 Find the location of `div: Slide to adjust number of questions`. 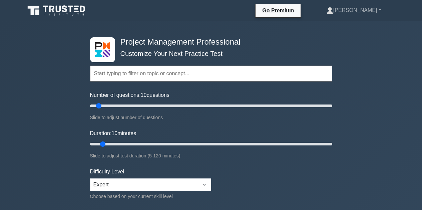

div: Slide to adjust number of questions is located at coordinates (211, 118).